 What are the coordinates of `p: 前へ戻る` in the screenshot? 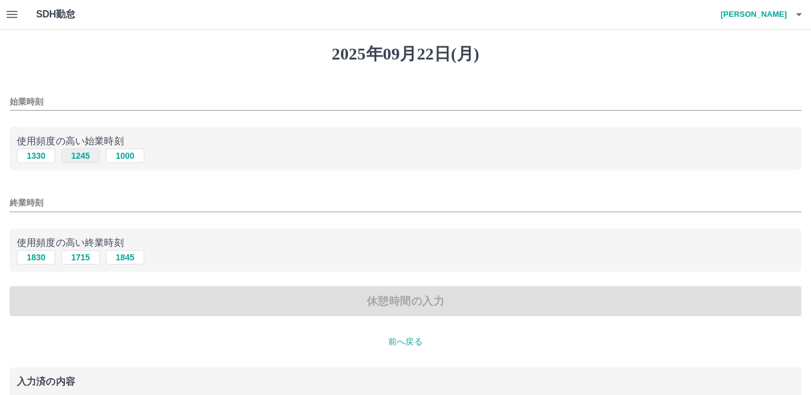 It's located at (405, 341).